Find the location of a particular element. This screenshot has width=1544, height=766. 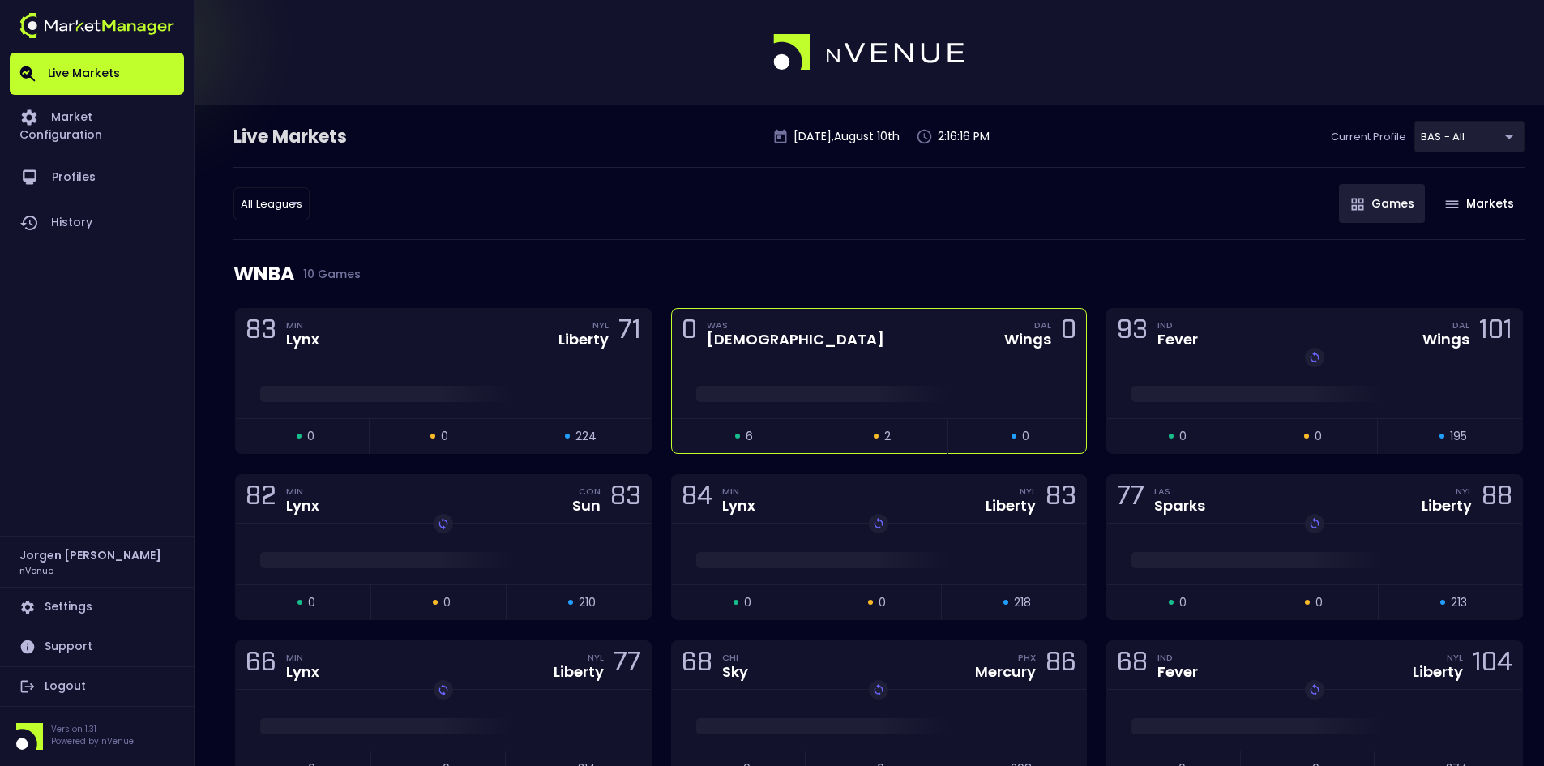

span: 10 Games is located at coordinates (328, 274).